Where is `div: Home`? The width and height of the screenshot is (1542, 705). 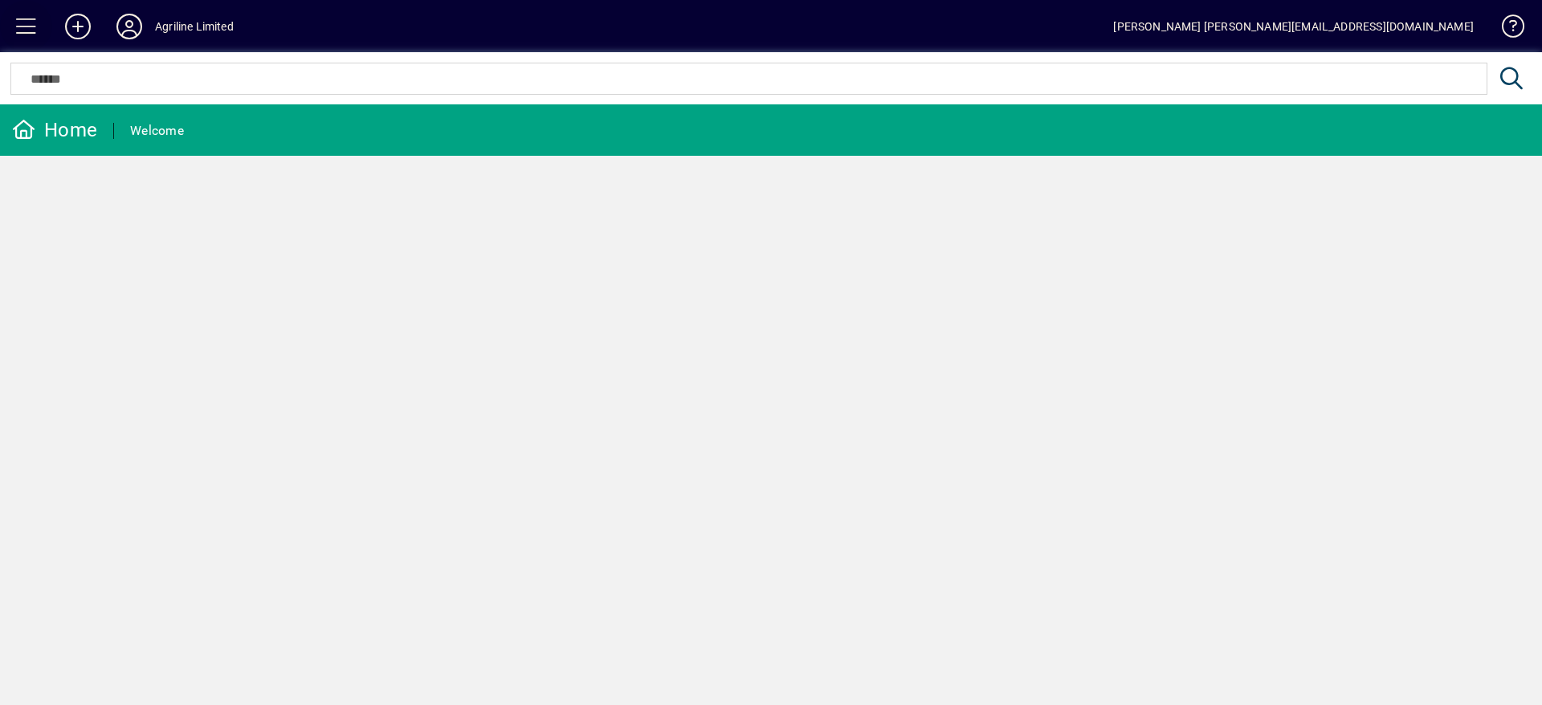
div: Home is located at coordinates (55, 130).